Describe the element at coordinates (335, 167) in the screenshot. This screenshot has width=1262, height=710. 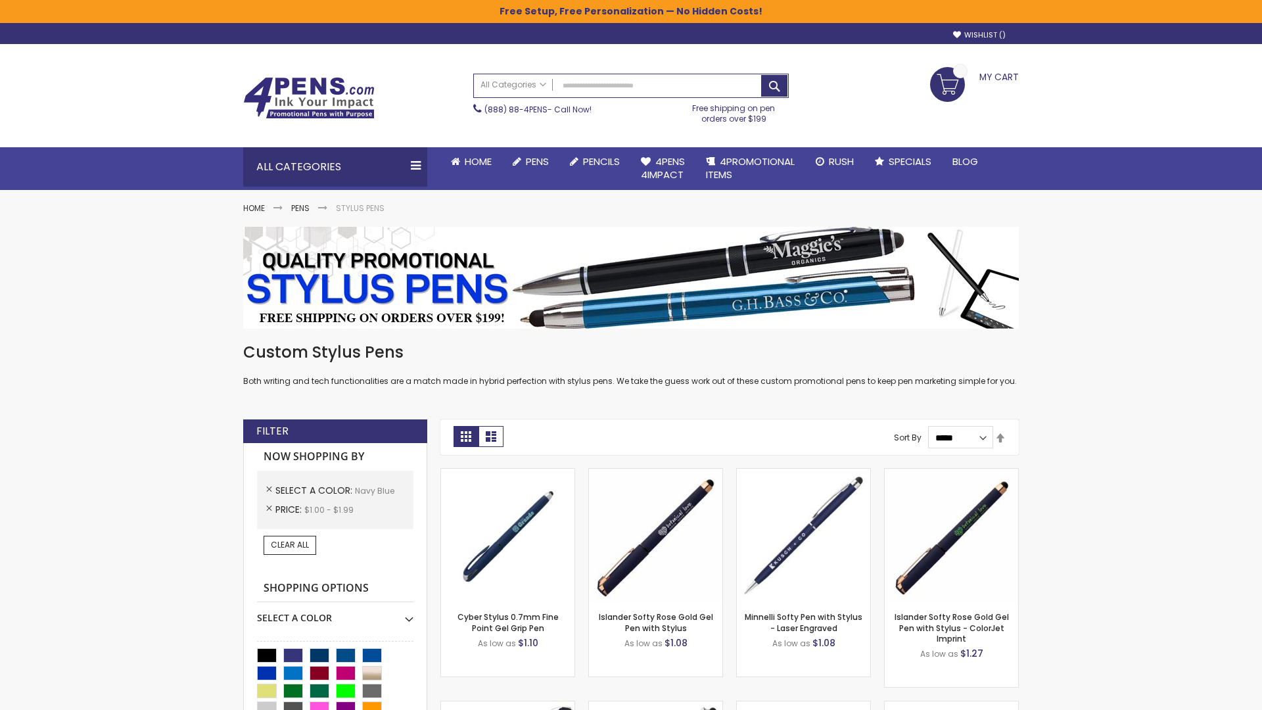
I see `div: All Categories` at that location.